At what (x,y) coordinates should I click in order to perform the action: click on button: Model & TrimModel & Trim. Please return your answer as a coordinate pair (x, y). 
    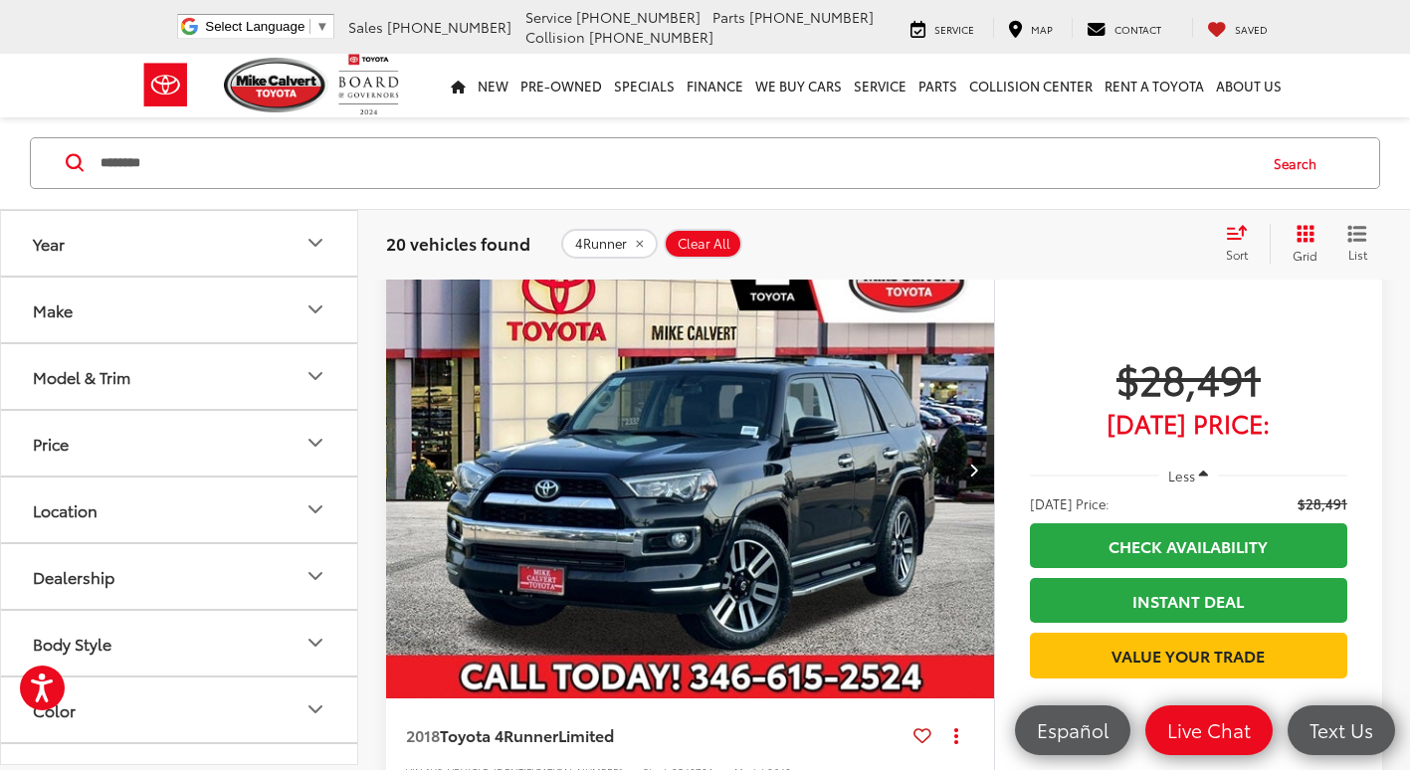
    Looking at the image, I should click on (180, 376).